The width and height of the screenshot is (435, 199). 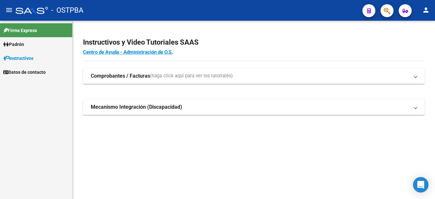 What do you see at coordinates (18, 58) in the screenshot?
I see `span: Instructivos` at bounding box center [18, 58].